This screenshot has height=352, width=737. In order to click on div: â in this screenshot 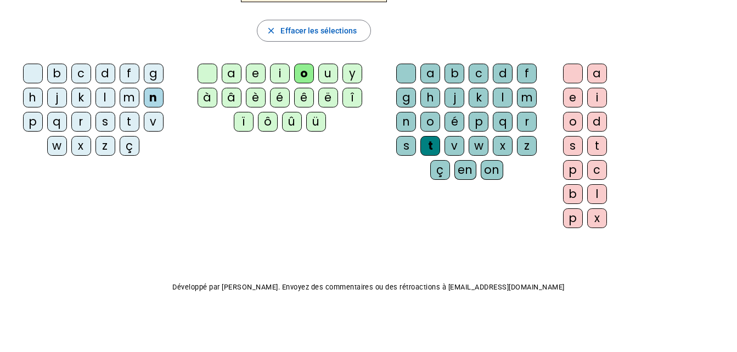, I will do `click(231, 98)`.